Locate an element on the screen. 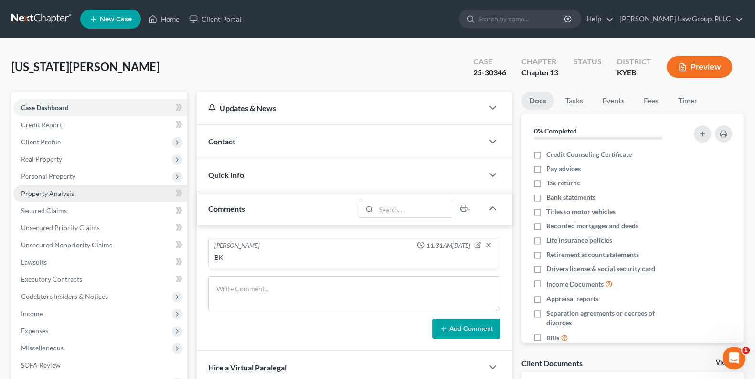 The height and width of the screenshot is (379, 755). span: Quick Info is located at coordinates (226, 175).